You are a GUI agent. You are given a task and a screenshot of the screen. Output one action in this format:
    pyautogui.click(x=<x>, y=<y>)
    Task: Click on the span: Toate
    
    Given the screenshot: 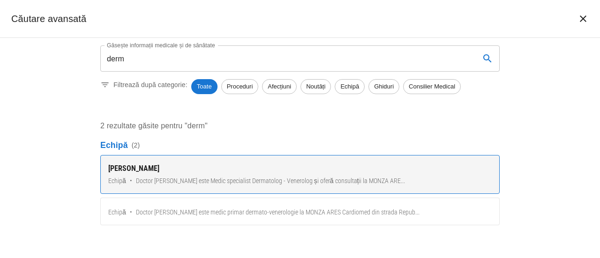 What is the action you would take?
    pyautogui.click(x=204, y=87)
    